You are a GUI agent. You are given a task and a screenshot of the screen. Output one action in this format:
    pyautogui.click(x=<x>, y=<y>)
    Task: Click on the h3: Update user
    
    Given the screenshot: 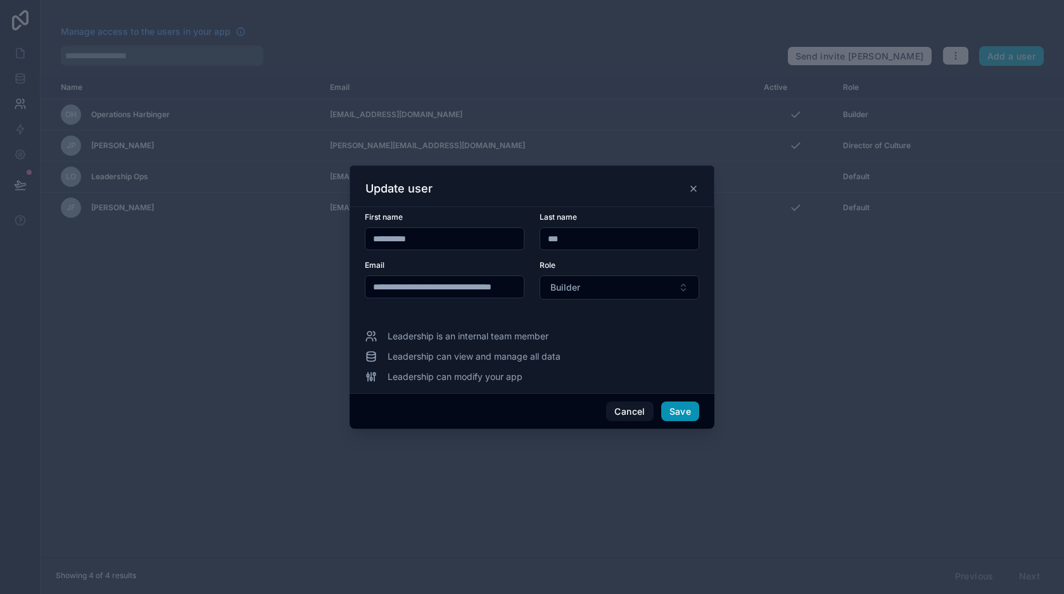 What is the action you would take?
    pyautogui.click(x=399, y=189)
    